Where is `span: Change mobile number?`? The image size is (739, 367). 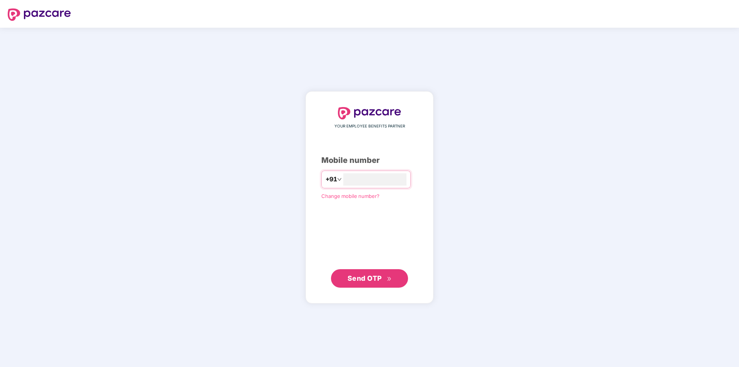
span: Change mobile number? is located at coordinates (350, 196).